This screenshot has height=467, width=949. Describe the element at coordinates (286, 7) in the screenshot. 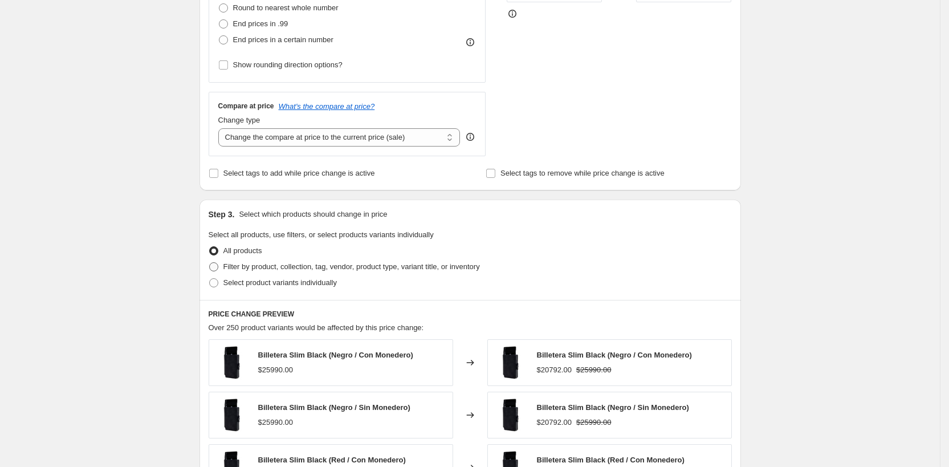

I see `span: Round to nearest whole number` at that location.